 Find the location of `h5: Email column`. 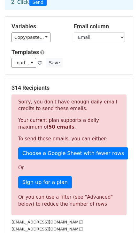

h5: Email column is located at coordinates (100, 26).